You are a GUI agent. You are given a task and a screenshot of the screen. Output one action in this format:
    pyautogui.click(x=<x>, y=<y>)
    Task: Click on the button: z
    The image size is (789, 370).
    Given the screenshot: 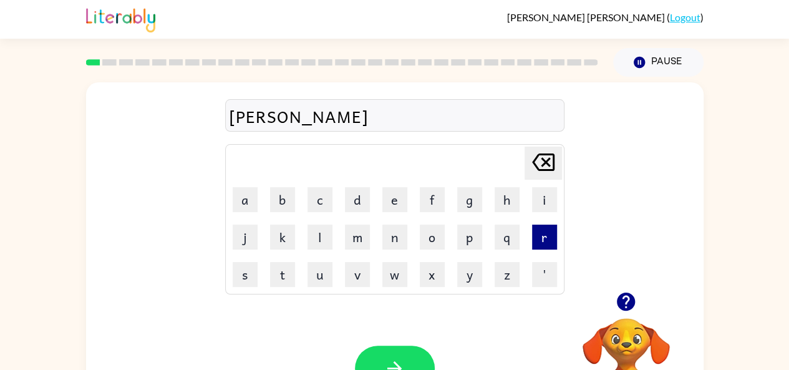 What is the action you would take?
    pyautogui.click(x=507, y=274)
    